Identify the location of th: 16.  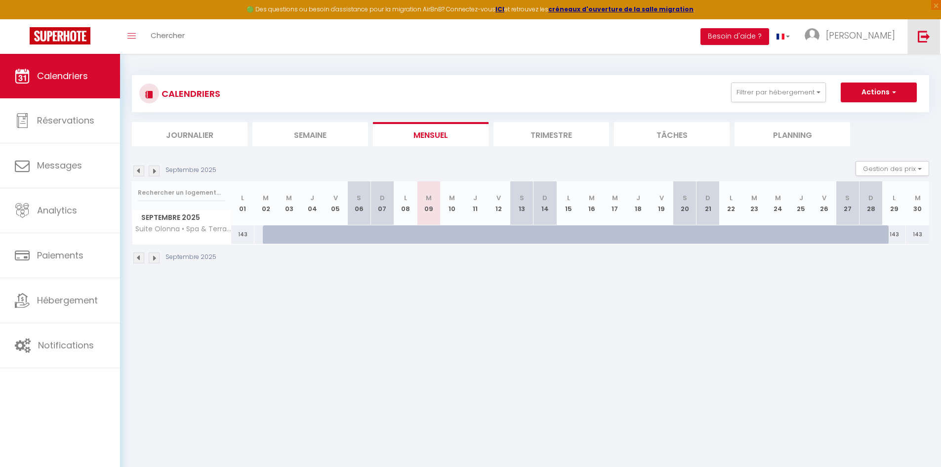
(591, 203).